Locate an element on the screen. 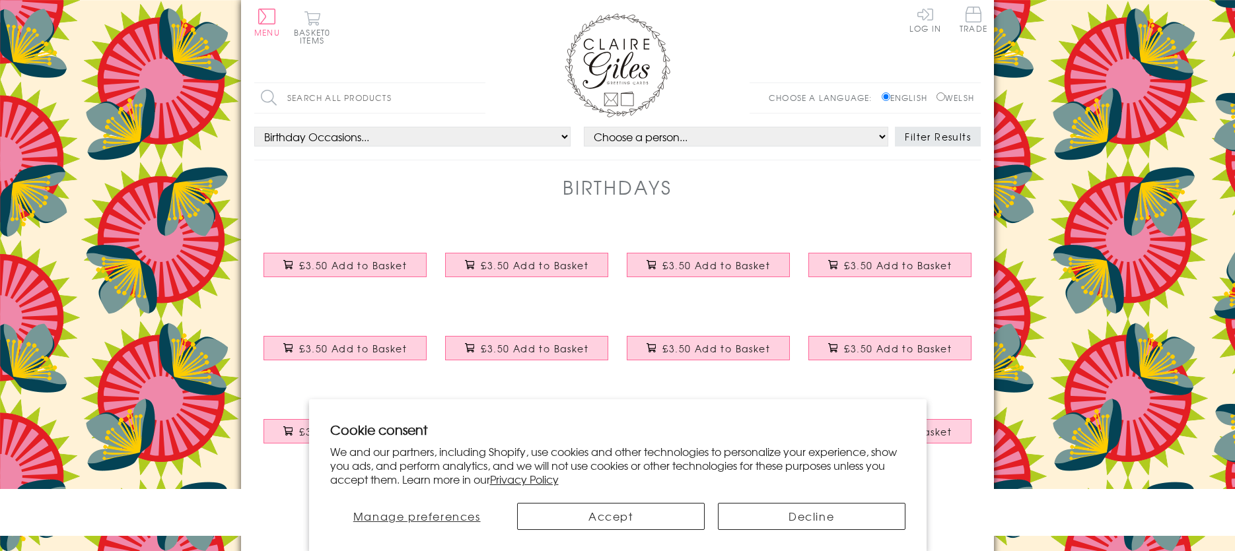 Image resolution: width=1235 pixels, height=551 pixels. button: Basket0 items is located at coordinates (312, 27).